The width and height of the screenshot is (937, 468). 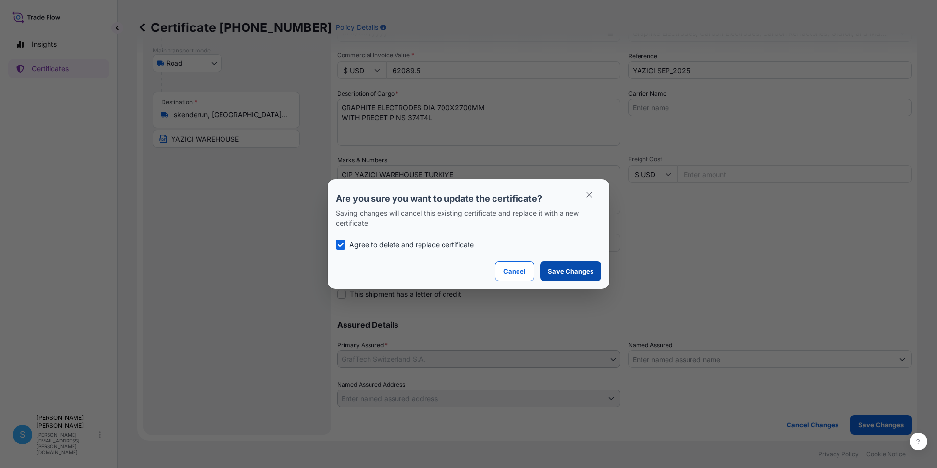 What do you see at coordinates (571, 271) in the screenshot?
I see `p: Save Changes` at bounding box center [571, 271].